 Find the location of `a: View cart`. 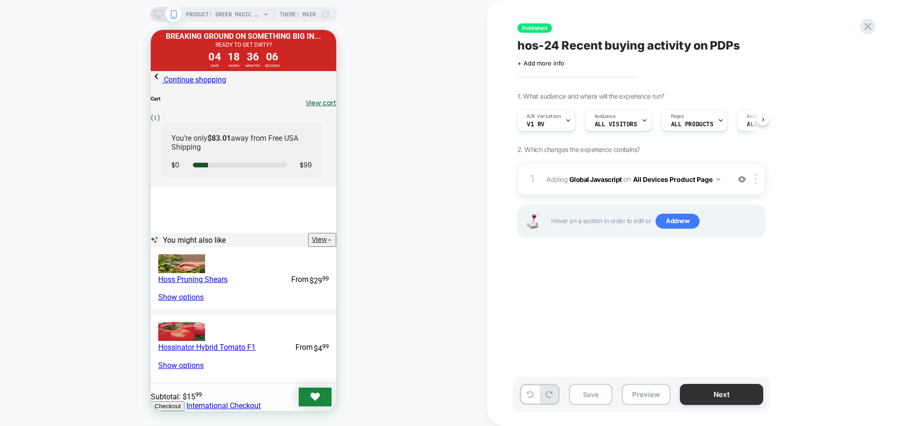

a: View cart is located at coordinates (170, 73).